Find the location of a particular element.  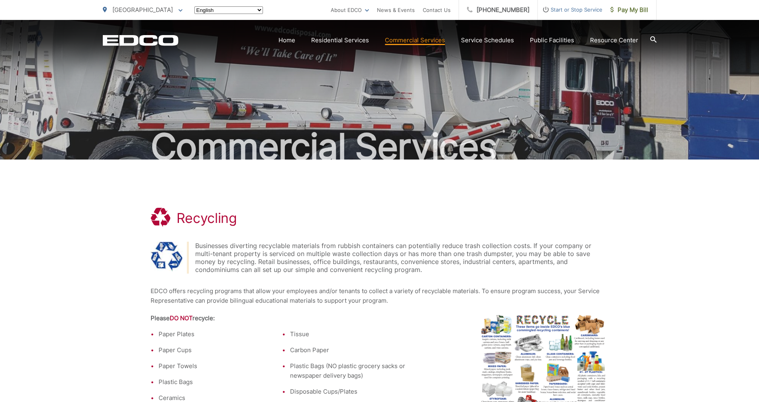

h2: Commercial Services is located at coordinates (380, 147).